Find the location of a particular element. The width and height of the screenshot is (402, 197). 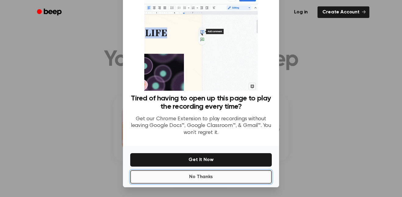

a: Create Account is located at coordinates (344, 12).